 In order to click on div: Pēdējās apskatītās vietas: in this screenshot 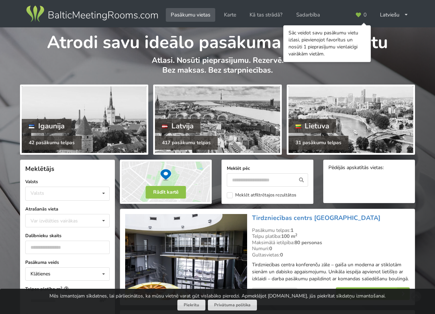, I will do `click(369, 168)`.